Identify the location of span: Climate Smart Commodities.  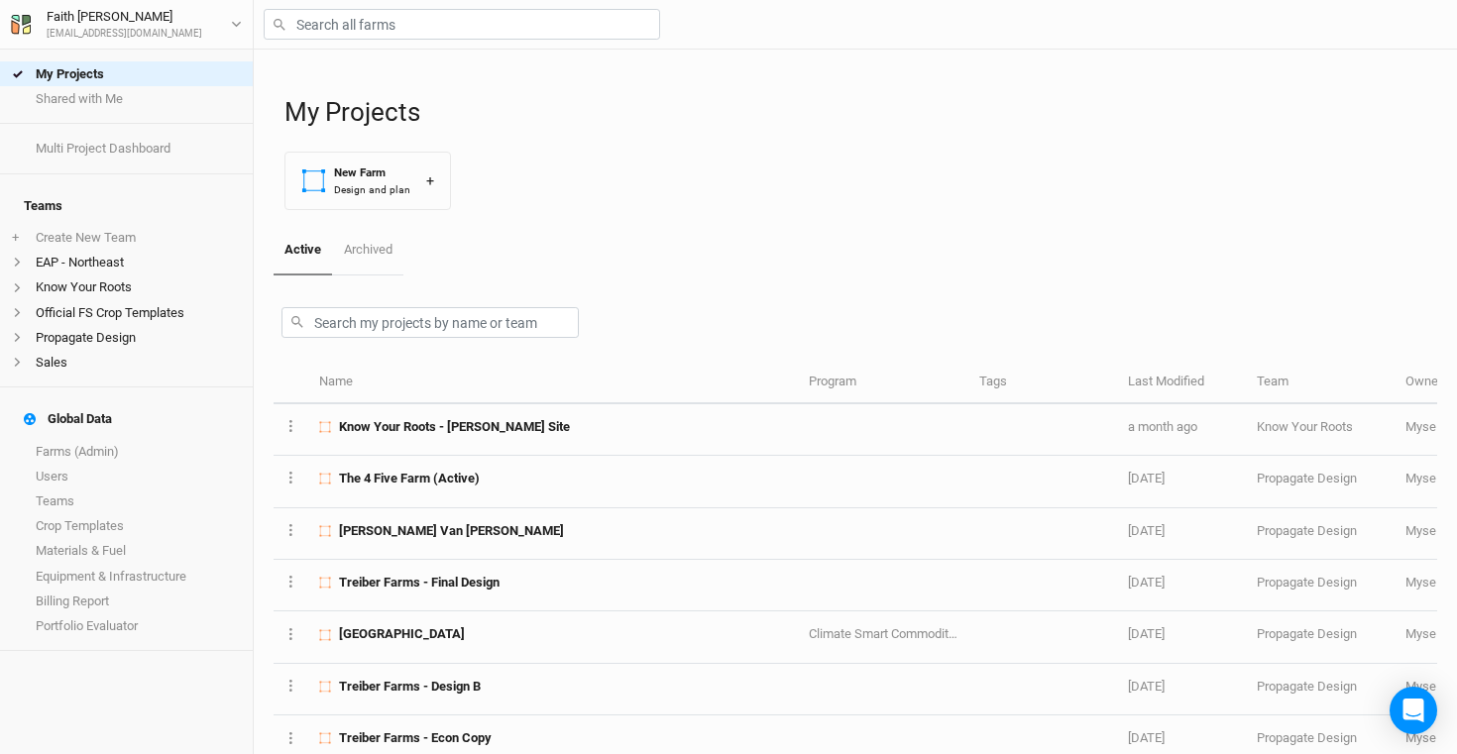
(887, 633).